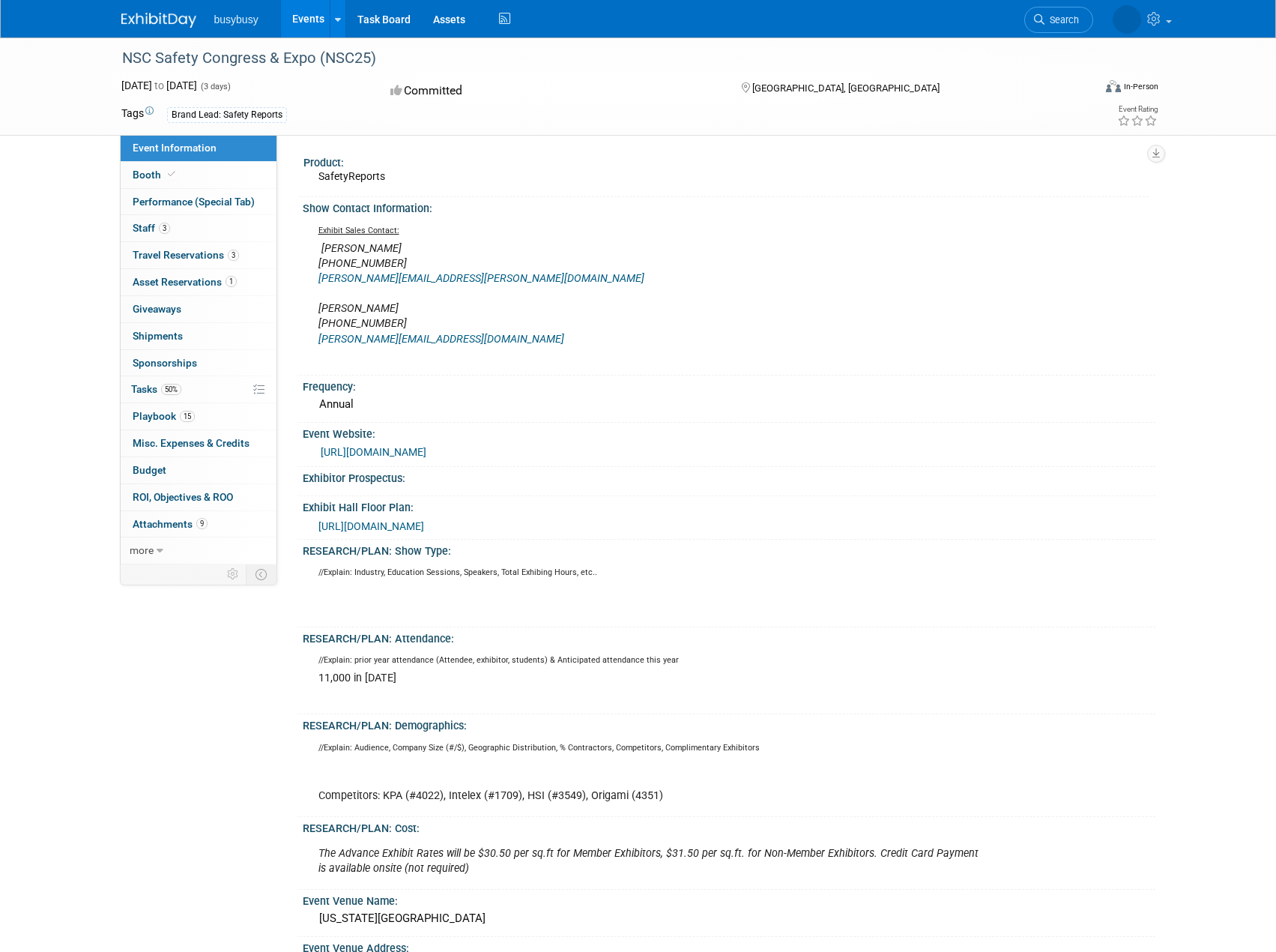 The height and width of the screenshot is (952, 1276). Describe the element at coordinates (149, 470) in the screenshot. I see `span: Budget` at that location.